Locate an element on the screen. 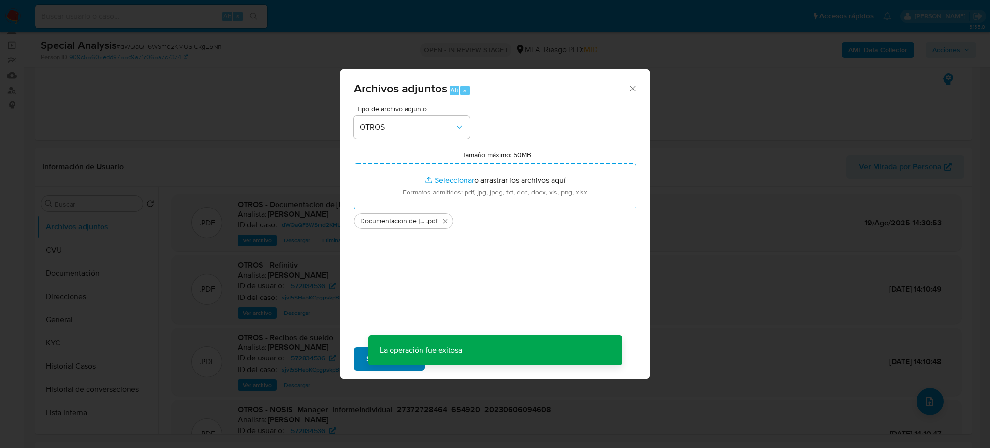 The image size is (990, 448). button: Eliminar Documentacion de Luis Aguirre.pdf is located at coordinates (445, 221).